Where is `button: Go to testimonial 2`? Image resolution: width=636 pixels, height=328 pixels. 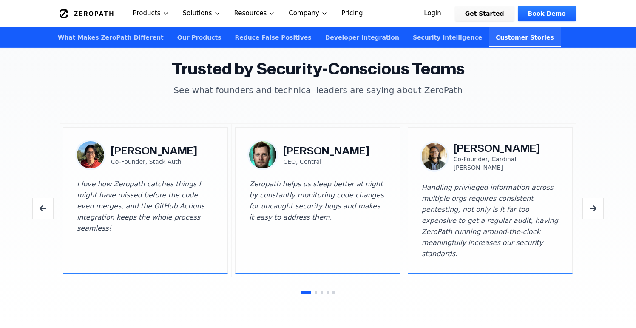 button: Go to testimonial 2 is located at coordinates (316, 292).